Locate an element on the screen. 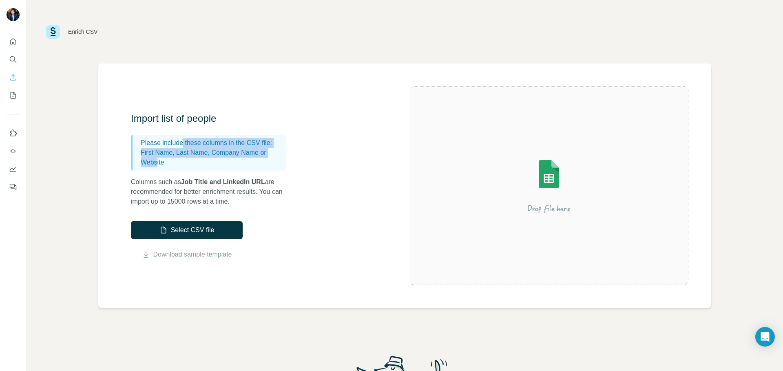 The image size is (783, 371). div: Enrich CSV is located at coordinates (83, 32).